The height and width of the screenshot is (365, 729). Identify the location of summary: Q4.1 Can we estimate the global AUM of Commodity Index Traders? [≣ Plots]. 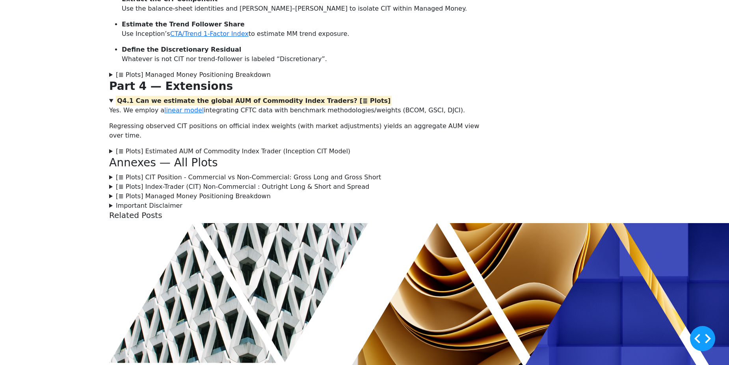
(299, 101).